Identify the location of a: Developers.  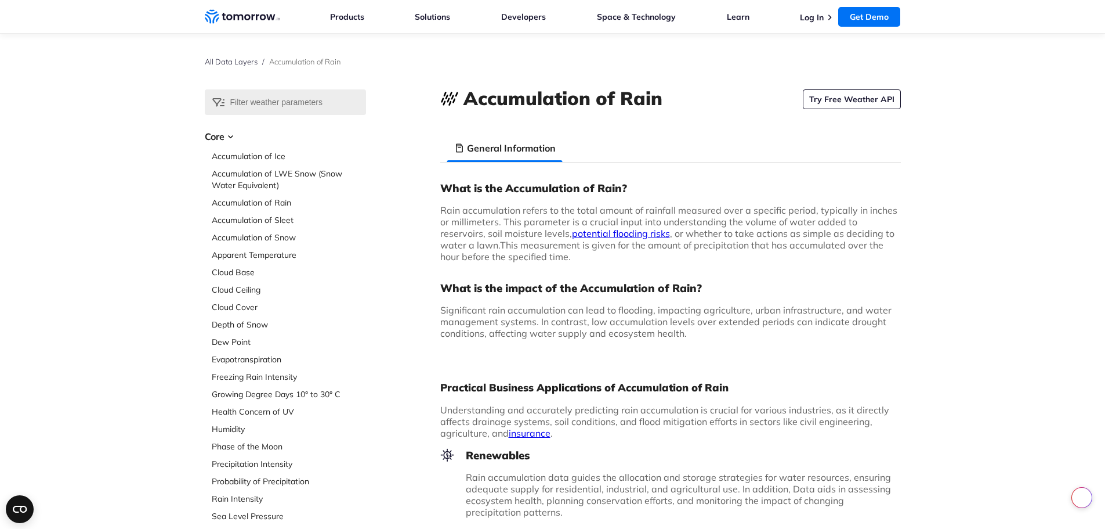
(523, 17).